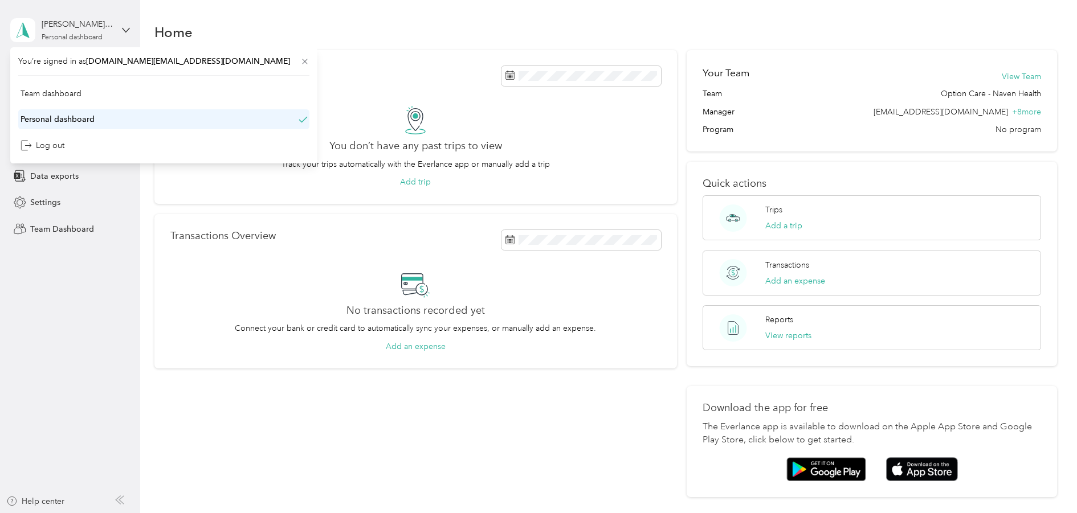 The height and width of the screenshot is (513, 1077). What do you see at coordinates (415, 311) in the screenshot?
I see `h2: No transactions recorded yet` at bounding box center [415, 311].